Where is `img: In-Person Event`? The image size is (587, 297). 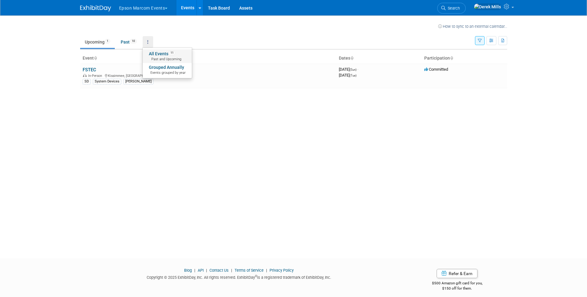
img: In-Person Event is located at coordinates (85, 75).